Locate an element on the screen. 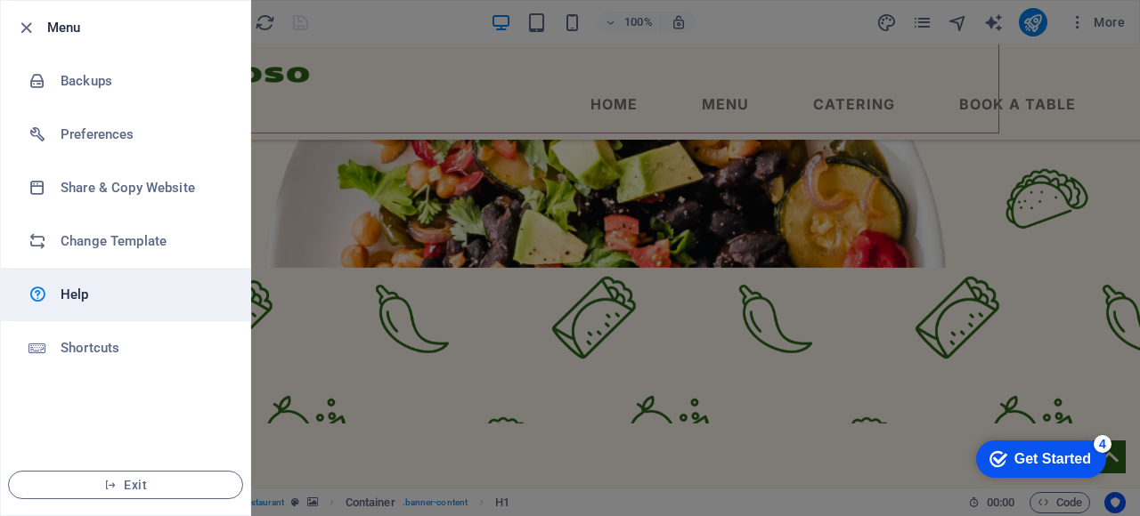 The image size is (1140, 516). a: Help is located at coordinates (126, 295).